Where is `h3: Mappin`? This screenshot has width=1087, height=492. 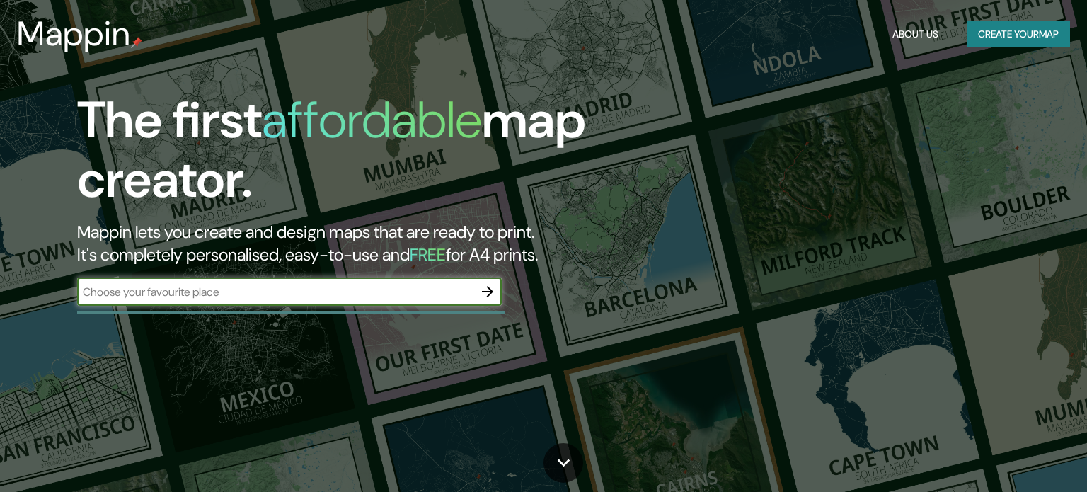
h3: Mappin is located at coordinates (74, 34).